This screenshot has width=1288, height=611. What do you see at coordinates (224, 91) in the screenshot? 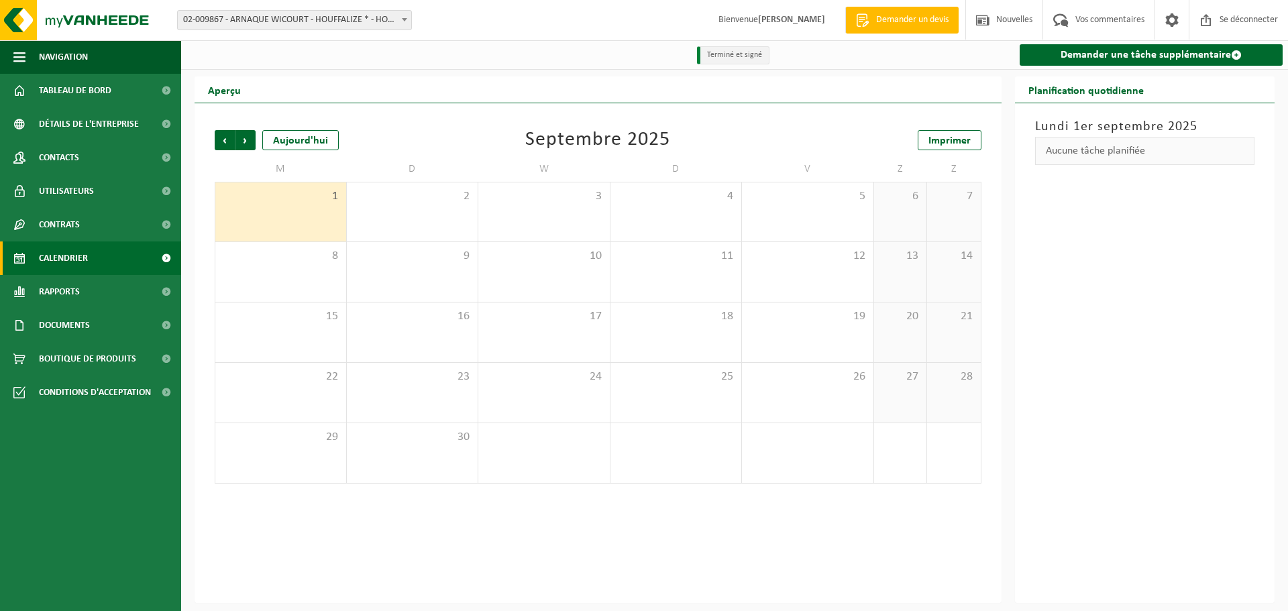
I see `font: Aperçu` at bounding box center [224, 91].